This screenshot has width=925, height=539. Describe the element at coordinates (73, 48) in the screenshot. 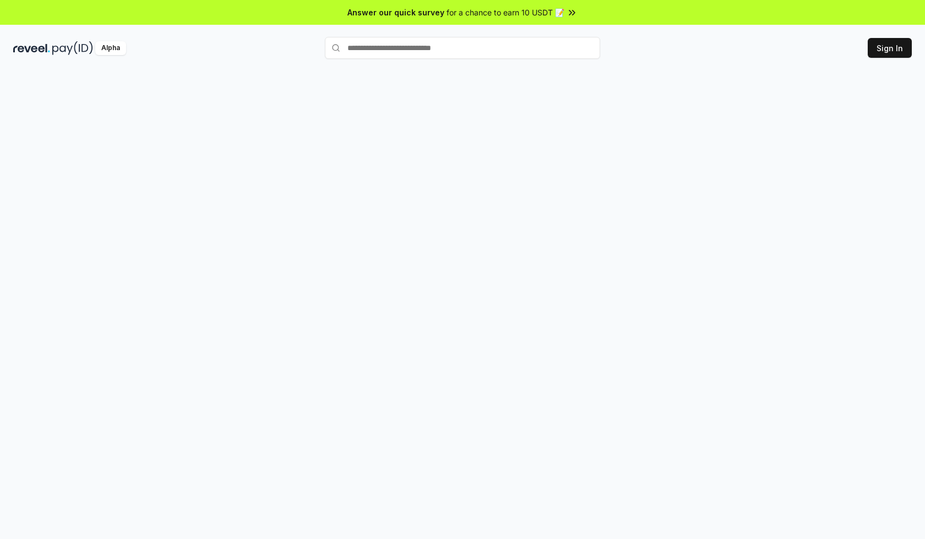

I see `img: pay_id` at that location.